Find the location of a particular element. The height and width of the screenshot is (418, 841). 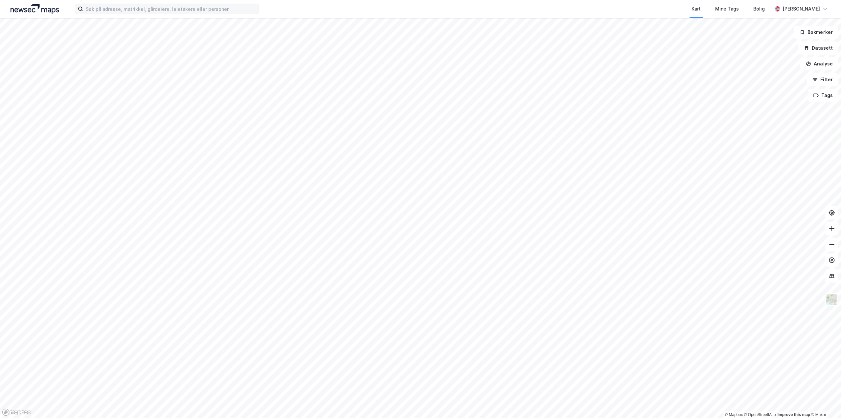

div: Mine Tags is located at coordinates (727, 9).